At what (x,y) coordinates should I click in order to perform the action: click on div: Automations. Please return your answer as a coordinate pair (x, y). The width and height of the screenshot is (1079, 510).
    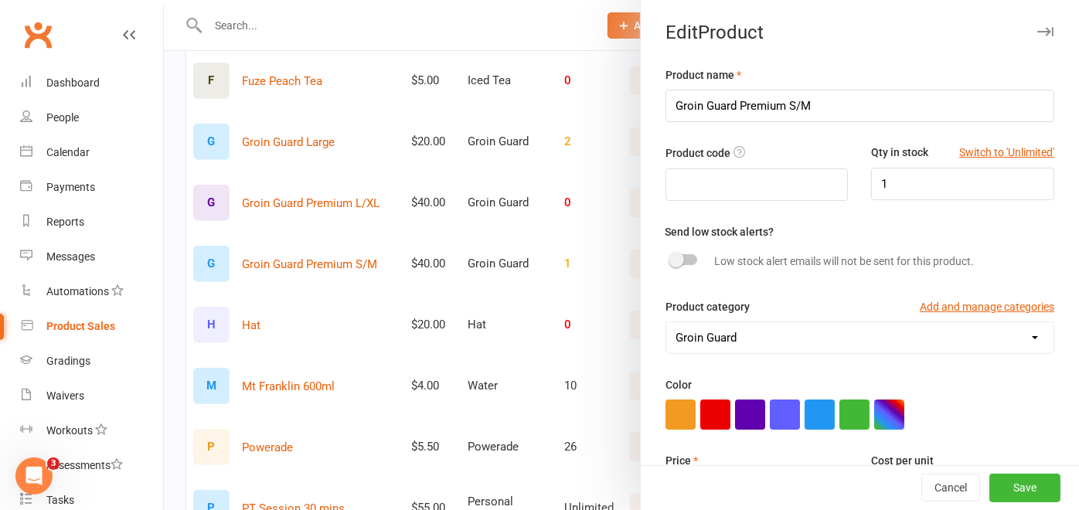
    Looking at the image, I should click on (77, 291).